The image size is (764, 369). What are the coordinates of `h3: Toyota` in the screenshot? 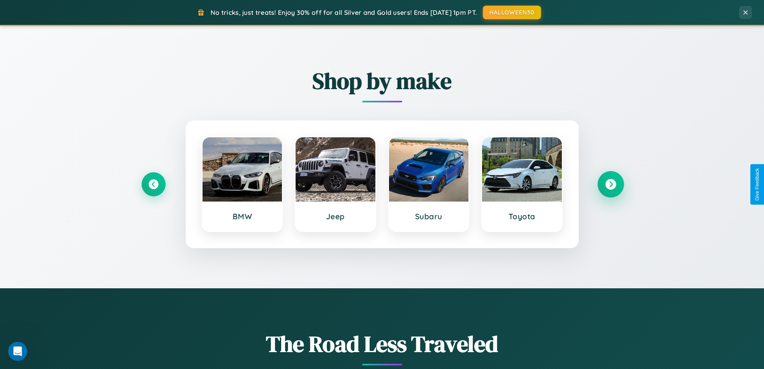 It's located at (522, 216).